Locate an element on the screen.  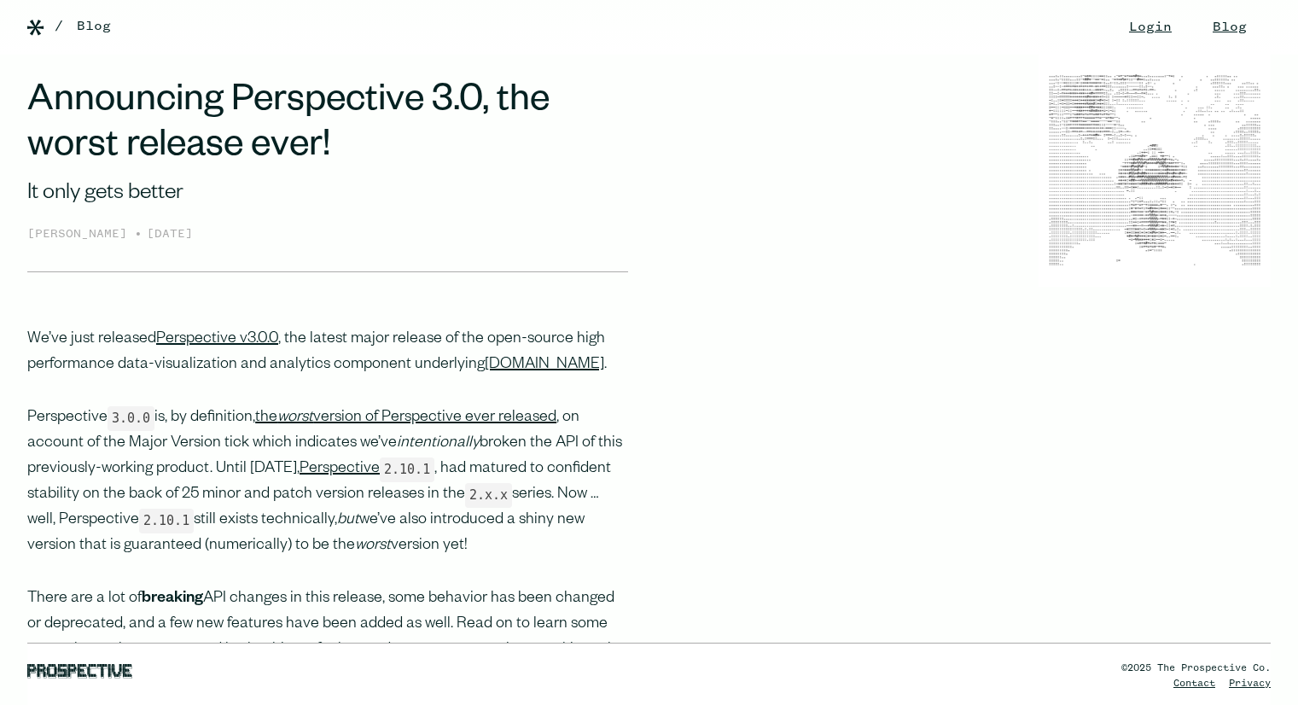
a: theworstversion of Perspective ever released is located at coordinates (405, 418).